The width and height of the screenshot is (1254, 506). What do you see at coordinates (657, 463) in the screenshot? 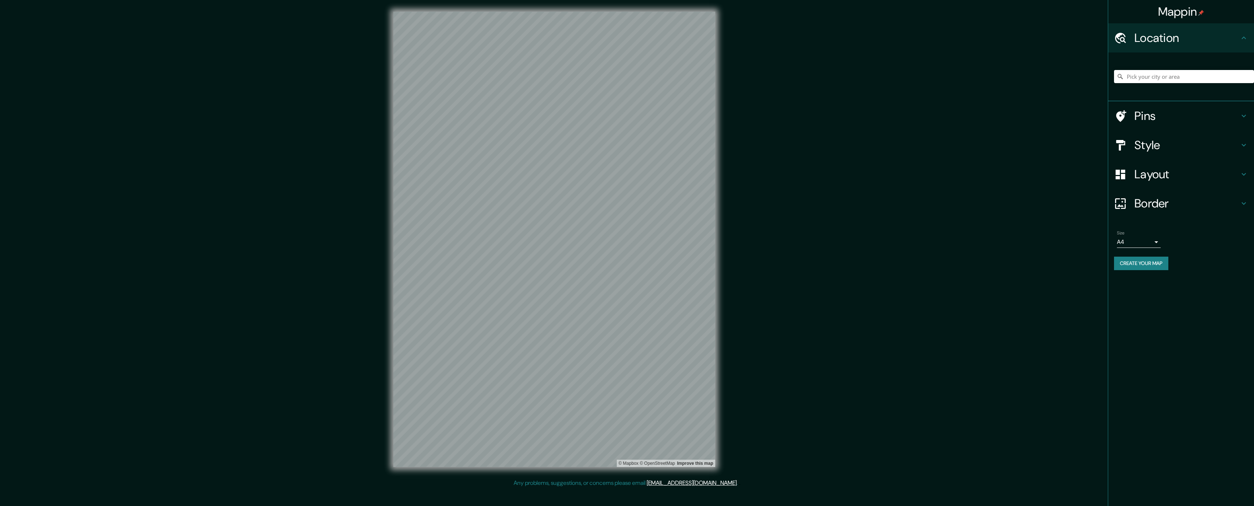
I see `a: OpenStreetMap` at bounding box center [657, 463].